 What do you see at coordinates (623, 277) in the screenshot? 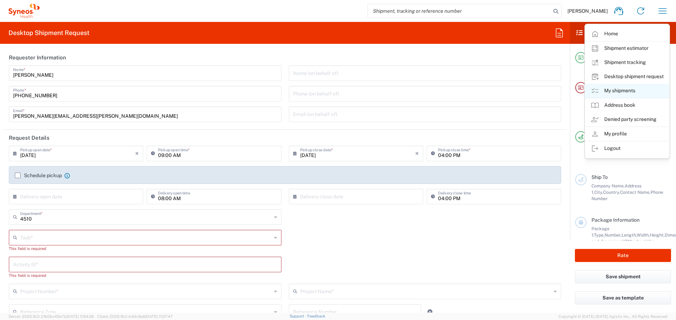
I see `button: Save shipment` at bounding box center [623, 277].